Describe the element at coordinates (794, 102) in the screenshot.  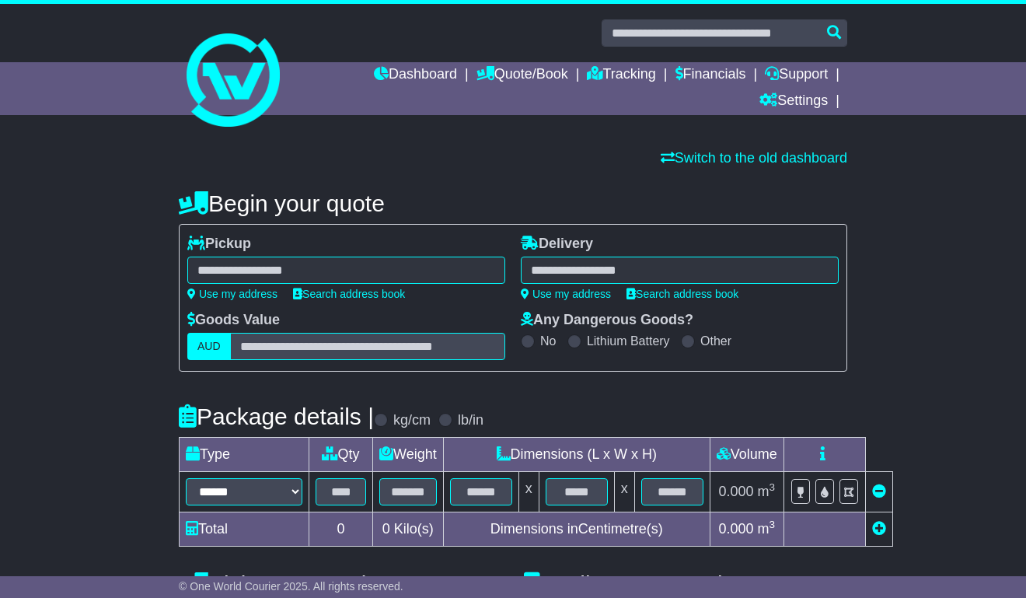
I see `a: Settings` at that location.